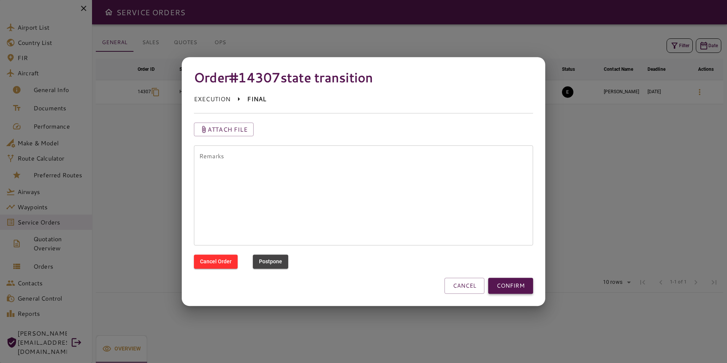 The height and width of the screenshot is (363, 727). I want to click on p: FINAL, so click(257, 99).